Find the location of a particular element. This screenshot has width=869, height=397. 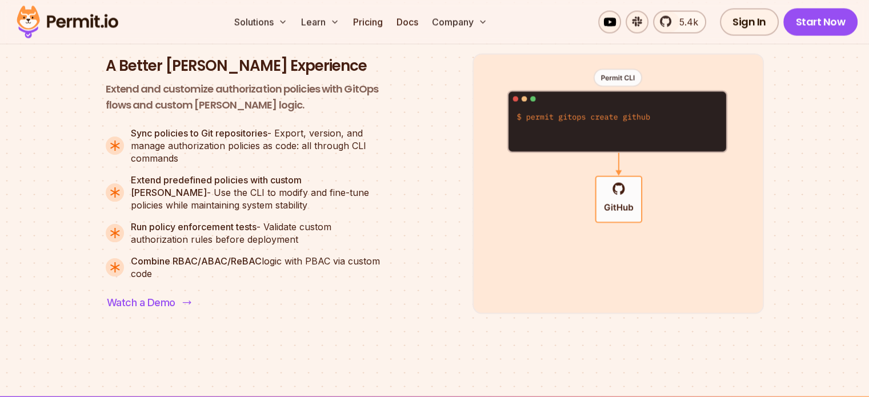

span: logic with PBAC via custom code is located at coordinates (256, 267).